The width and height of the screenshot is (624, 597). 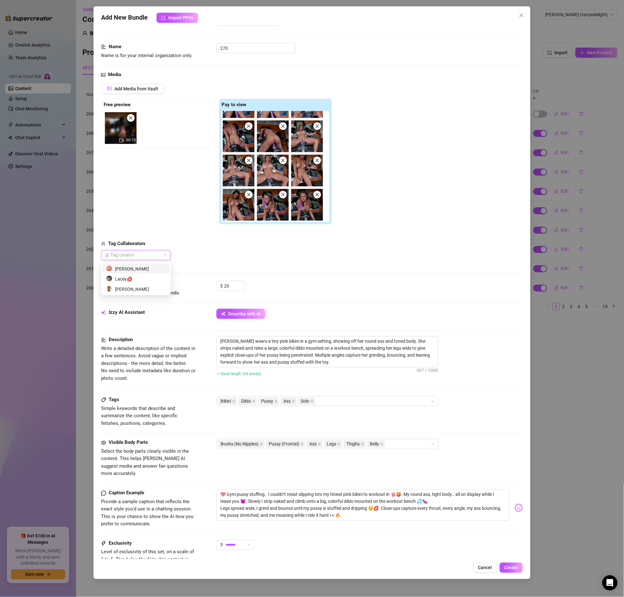 I want to click on span: user, so click(x=103, y=244).